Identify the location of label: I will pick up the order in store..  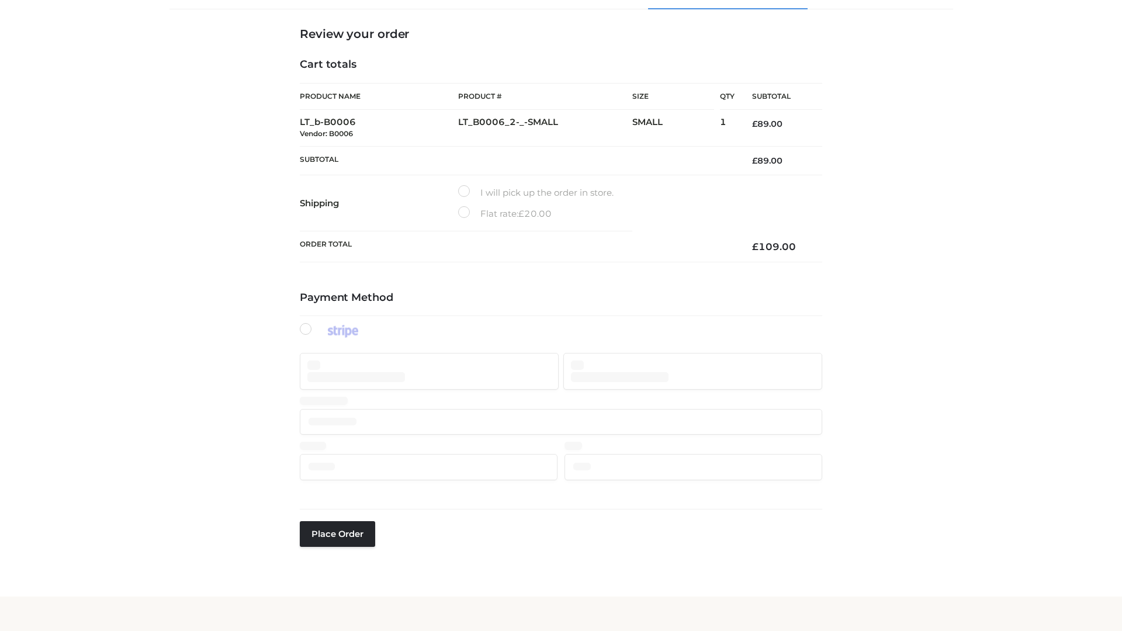
(536, 193).